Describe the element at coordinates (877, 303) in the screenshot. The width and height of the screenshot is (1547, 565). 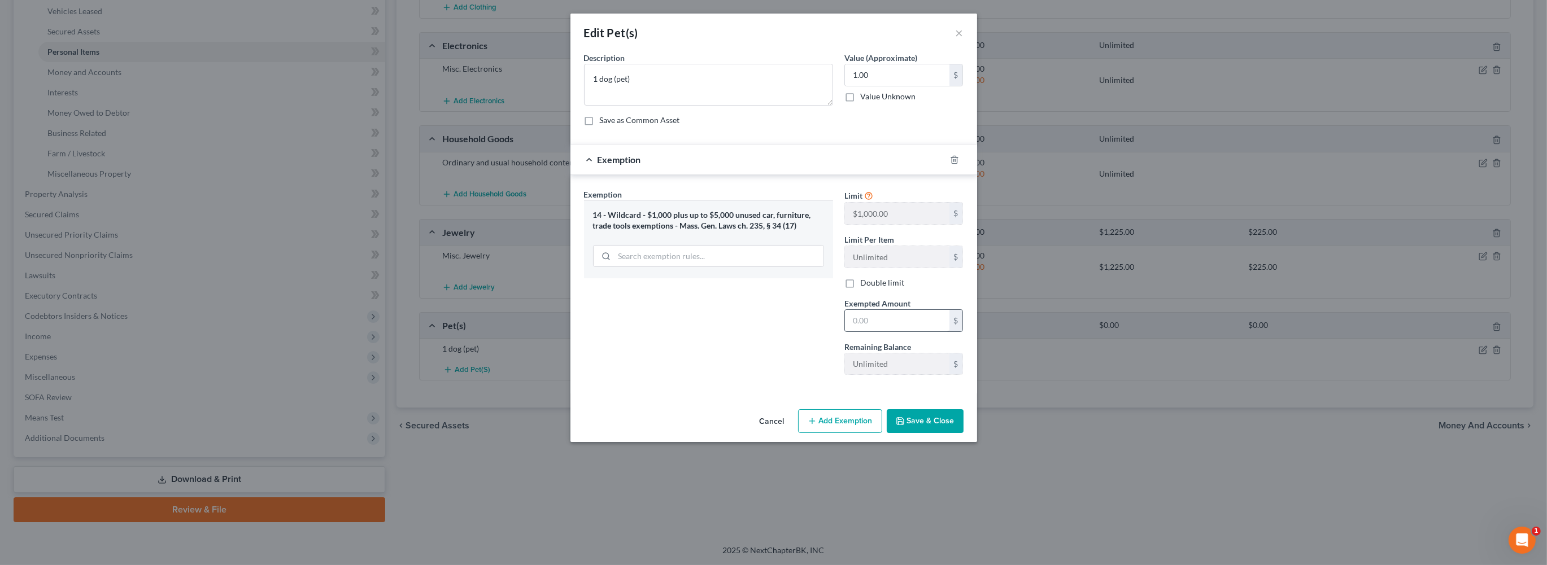
I see `span: Exempted Amount` at that location.